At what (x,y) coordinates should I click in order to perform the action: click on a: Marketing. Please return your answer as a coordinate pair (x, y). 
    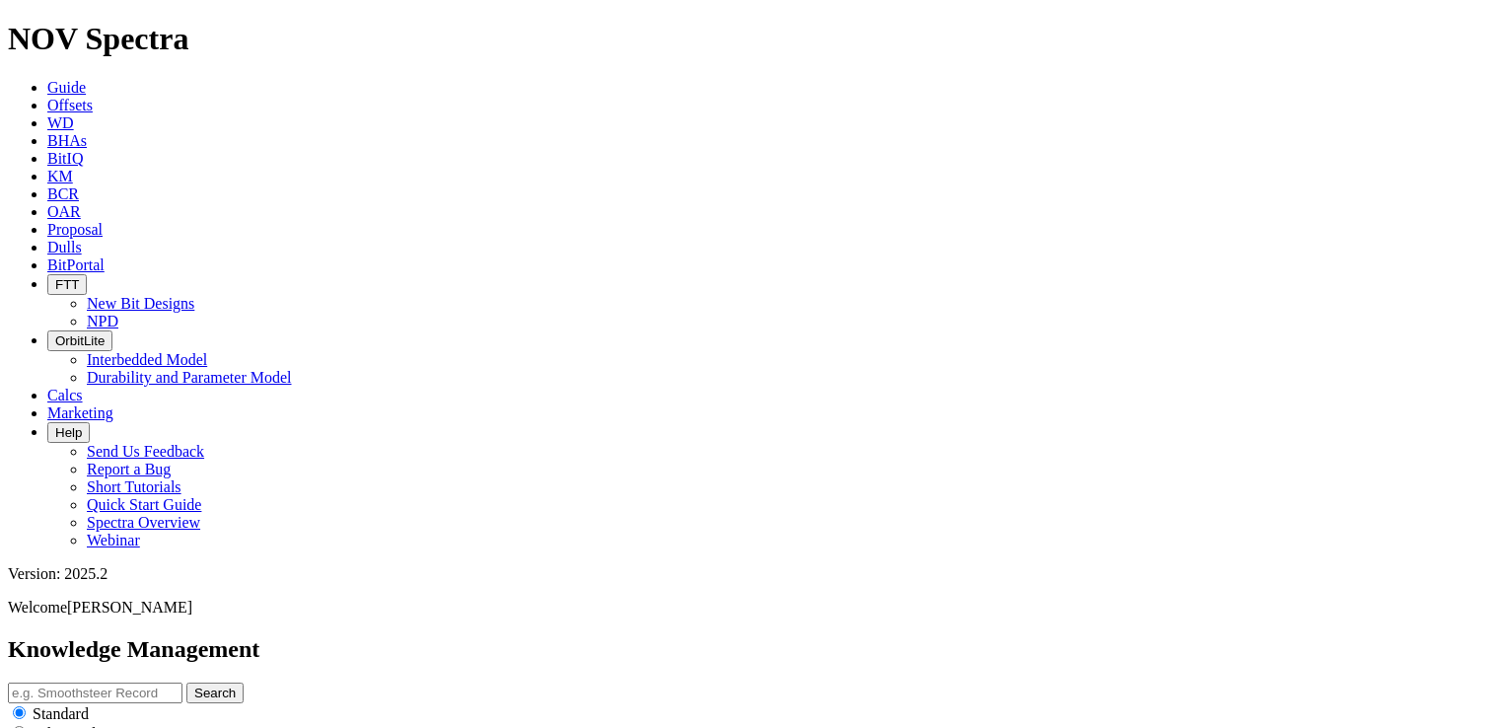
    Looking at the image, I should click on (80, 412).